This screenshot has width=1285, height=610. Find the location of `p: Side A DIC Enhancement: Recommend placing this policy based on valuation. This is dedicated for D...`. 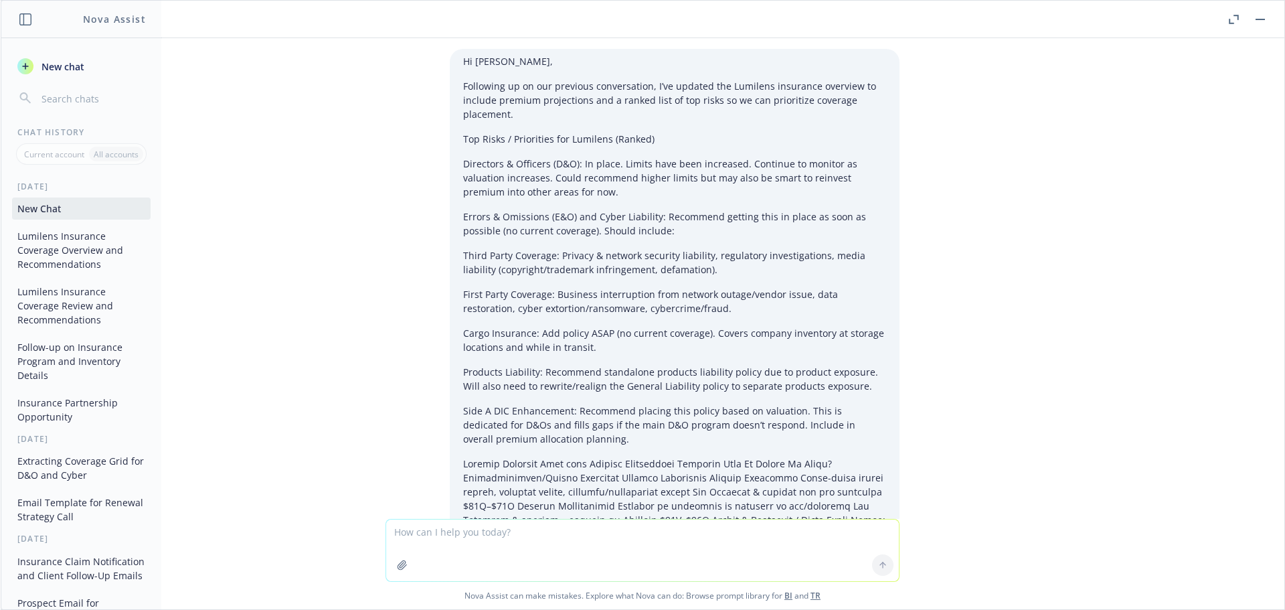

p: Side A DIC Enhancement: Recommend placing this policy based on valuation. This is dedicated for D... is located at coordinates (675, 424).